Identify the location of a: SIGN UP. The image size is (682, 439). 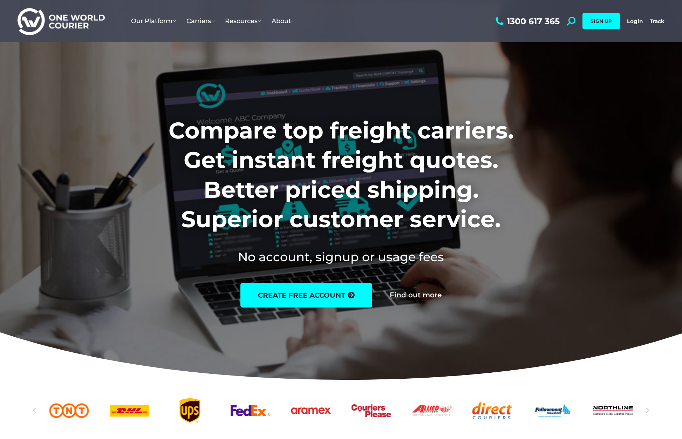
(601, 21).